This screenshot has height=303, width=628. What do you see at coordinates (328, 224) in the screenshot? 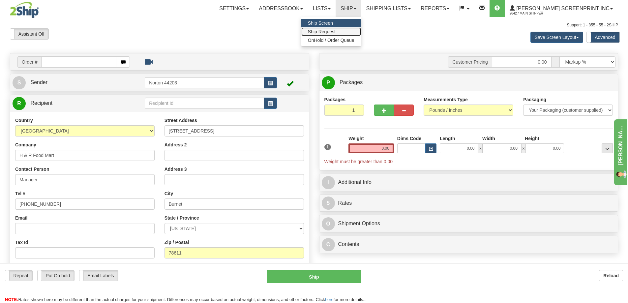
I see `span: O` at bounding box center [328, 224].